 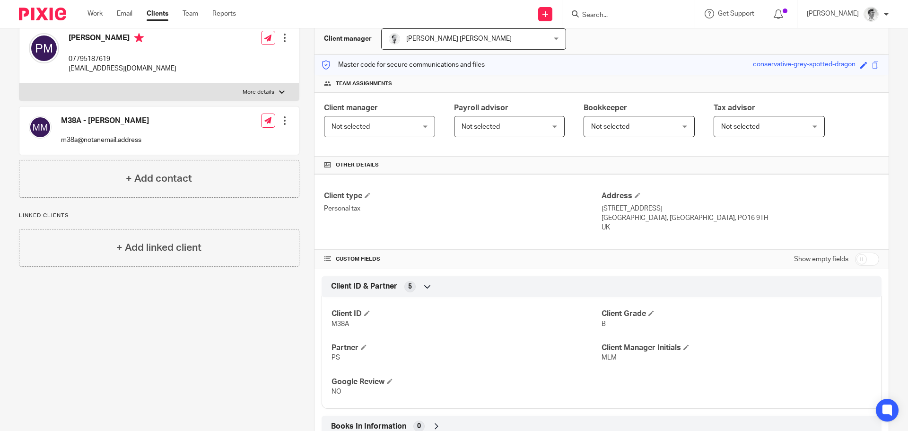 I want to click on a: Team, so click(x=190, y=14).